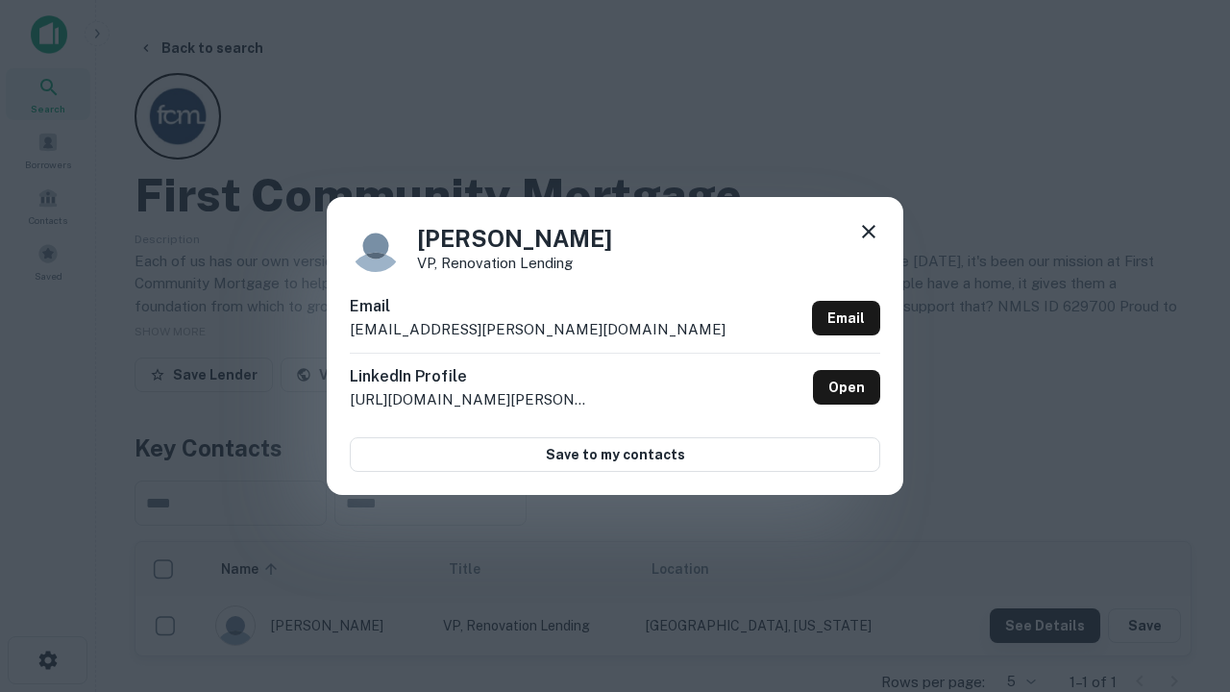 The image size is (1230, 692). What do you see at coordinates (537, 307) in the screenshot?
I see `h6: Email` at bounding box center [537, 307].